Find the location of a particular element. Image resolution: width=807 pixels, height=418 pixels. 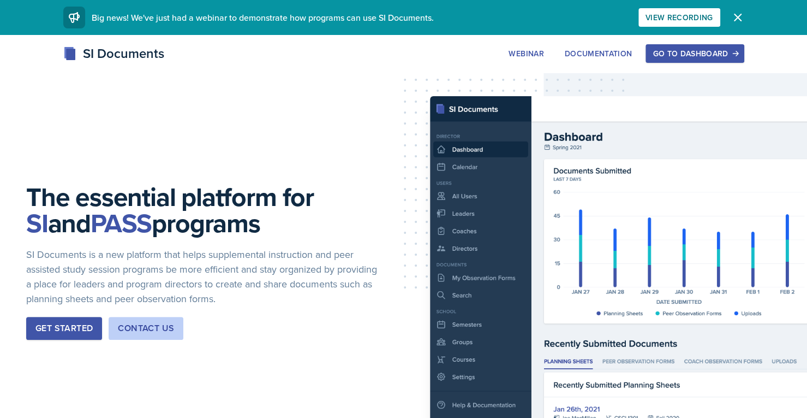

div: Get Started is located at coordinates (64, 328).